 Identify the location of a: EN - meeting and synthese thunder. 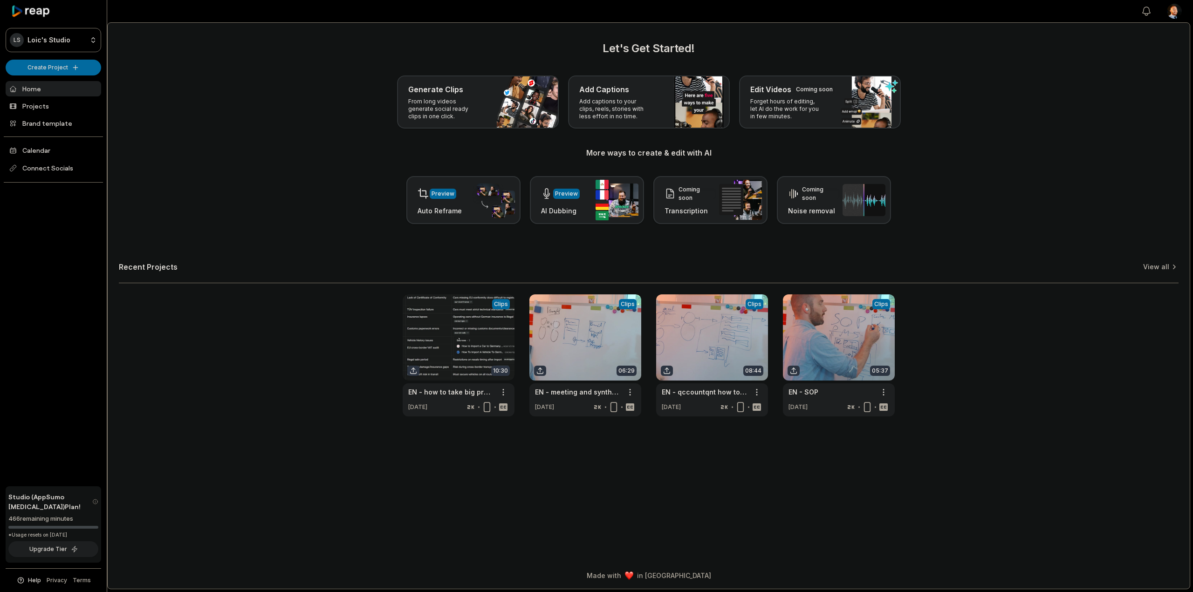
(578, 392).